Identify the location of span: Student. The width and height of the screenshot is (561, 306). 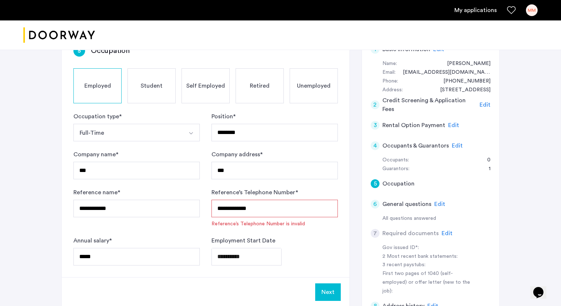
(152, 86).